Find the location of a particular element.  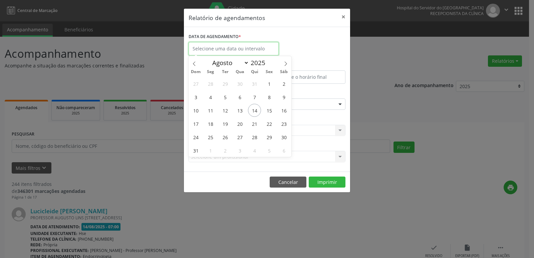

span: Agosto 1, 2025 is located at coordinates (269, 83).